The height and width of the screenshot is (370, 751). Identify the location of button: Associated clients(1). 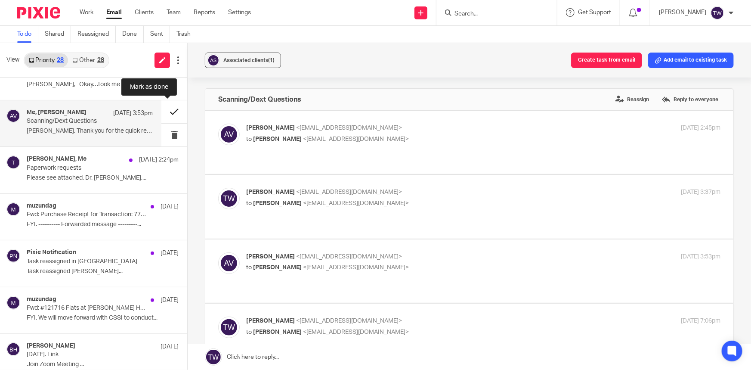
(243, 60).